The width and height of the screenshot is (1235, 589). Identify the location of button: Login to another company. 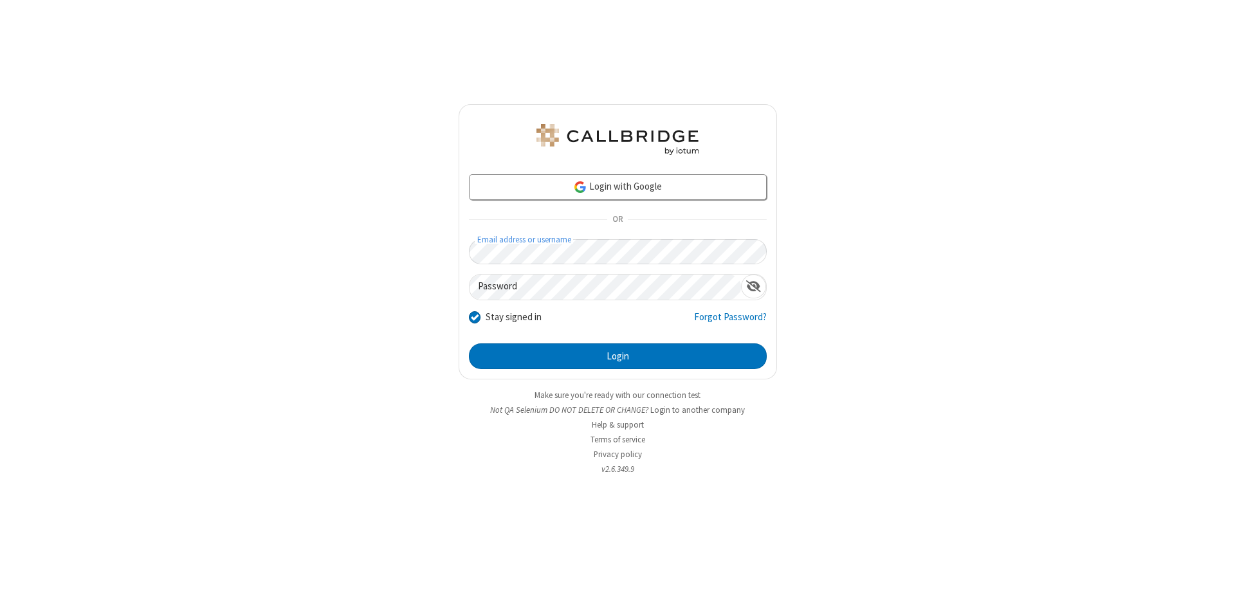
(697, 410).